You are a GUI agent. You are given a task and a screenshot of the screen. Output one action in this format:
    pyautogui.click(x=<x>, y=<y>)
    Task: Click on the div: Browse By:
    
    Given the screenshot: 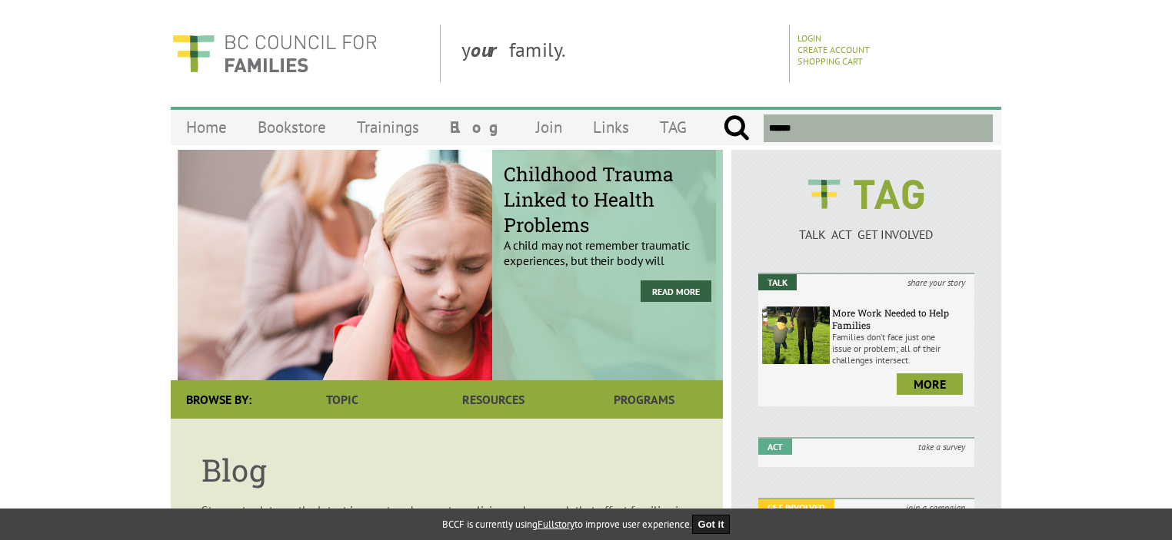 What is the action you would take?
    pyautogui.click(x=218, y=400)
    